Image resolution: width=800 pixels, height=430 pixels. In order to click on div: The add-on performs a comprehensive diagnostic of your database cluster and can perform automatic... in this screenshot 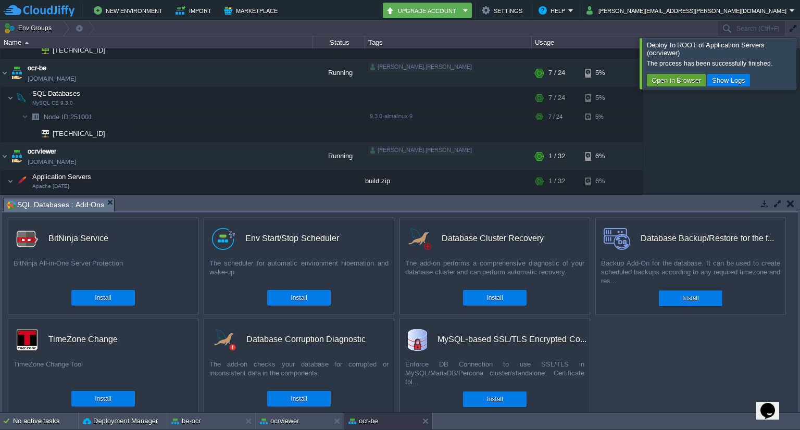, I will do `click(495, 272)`.